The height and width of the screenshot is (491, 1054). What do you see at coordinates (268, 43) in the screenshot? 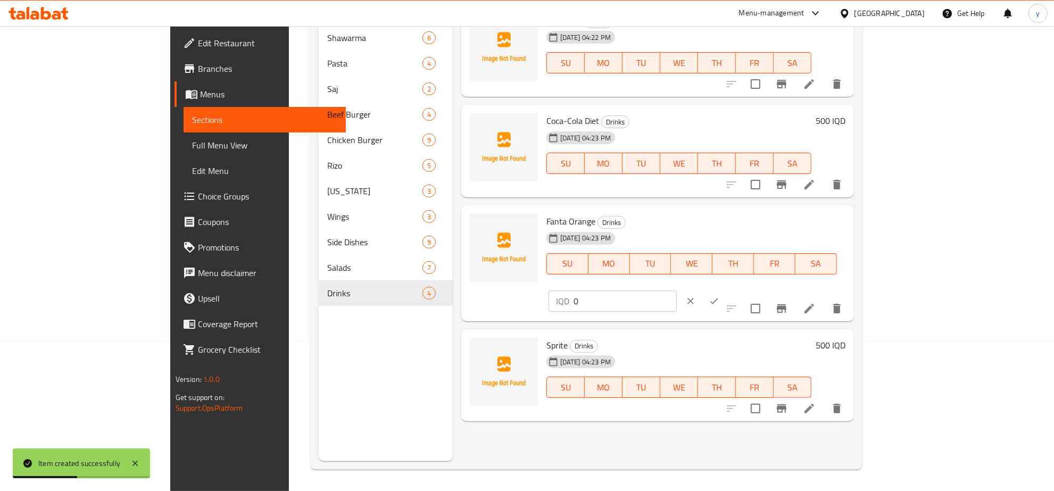
I see `span: Edit Restaurant` at bounding box center [268, 43].